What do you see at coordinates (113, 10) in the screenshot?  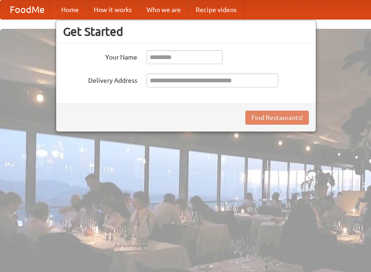 I see `a: How it works` at bounding box center [113, 10].